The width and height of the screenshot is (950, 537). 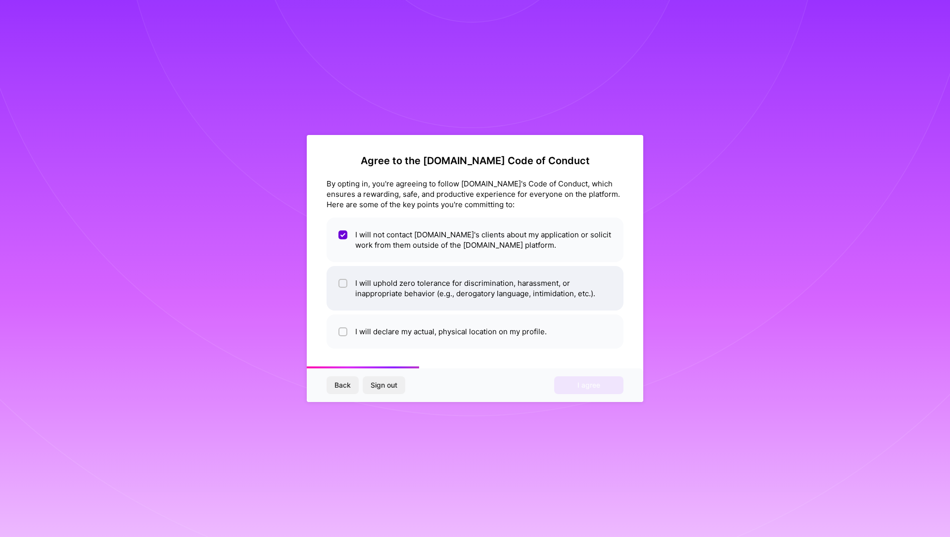 What do you see at coordinates (384, 386) in the screenshot?
I see `button: Sign out` at bounding box center [384, 386].